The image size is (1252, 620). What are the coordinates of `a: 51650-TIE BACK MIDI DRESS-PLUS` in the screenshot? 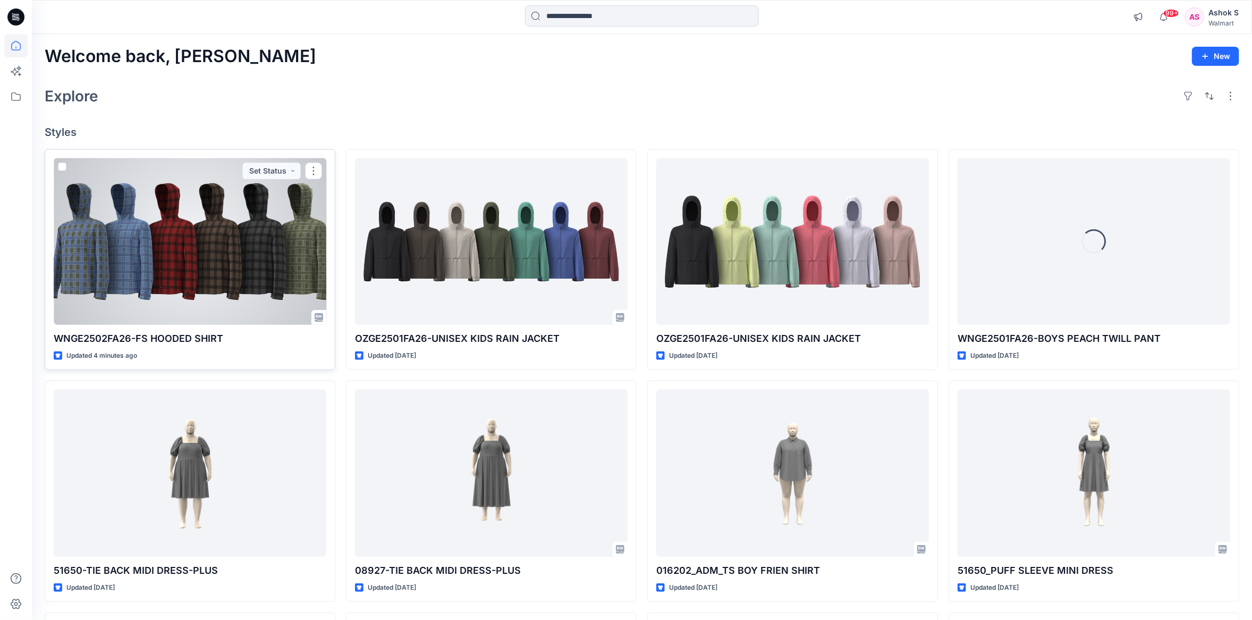 It's located at (190, 473).